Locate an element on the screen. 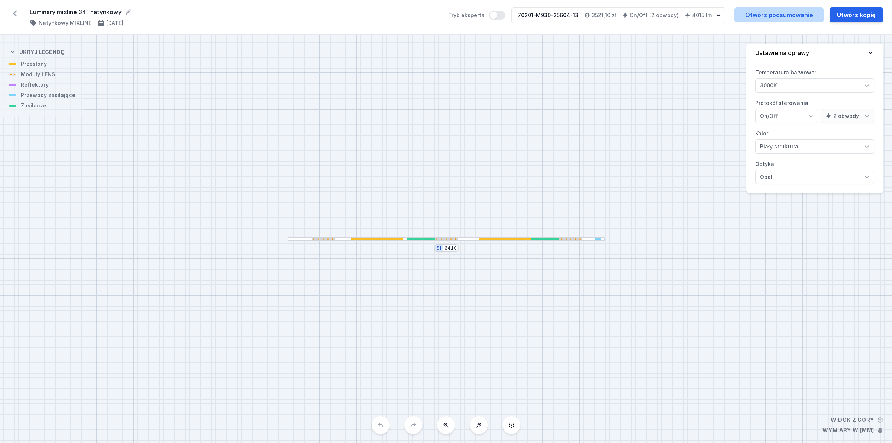  button: Edytuj nazwę projektu is located at coordinates (128, 12).